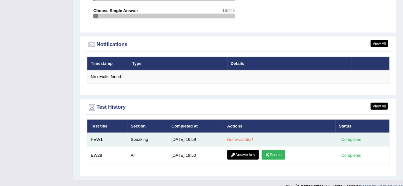 The height and width of the screenshot is (186, 403). Describe the element at coordinates (147, 140) in the screenshot. I see `td: Speaking` at that location.